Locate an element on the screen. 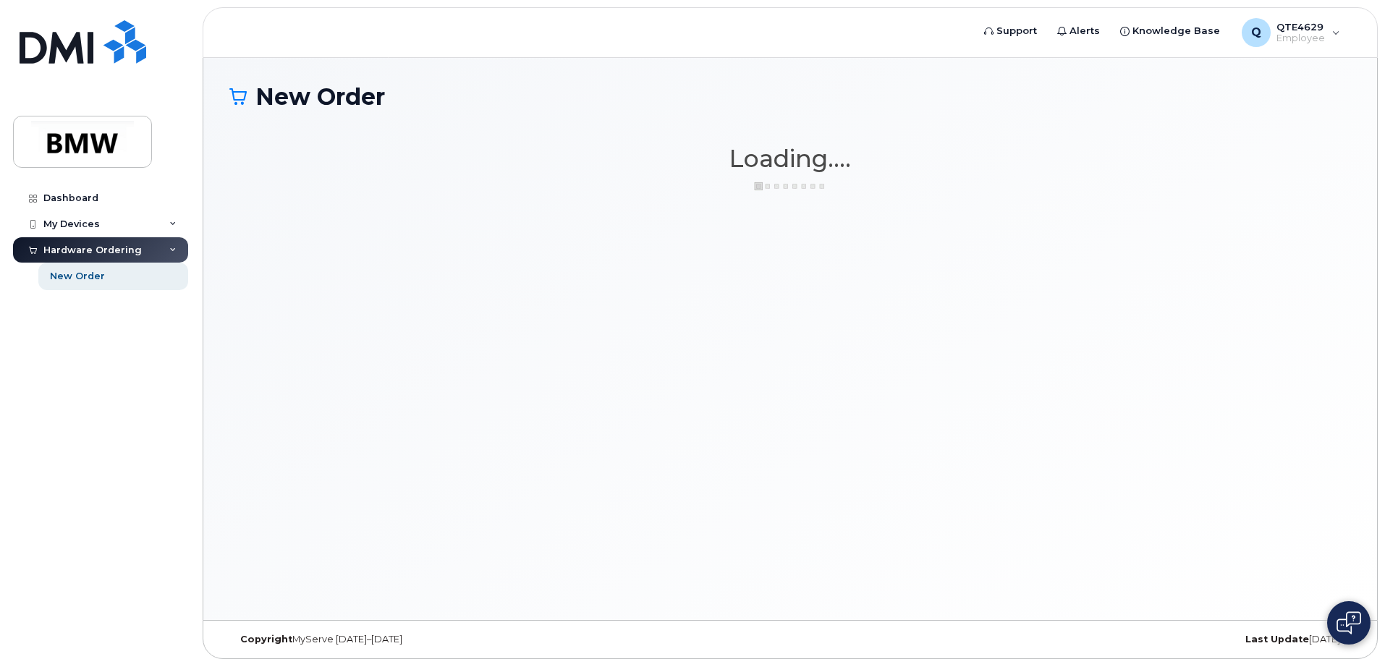 The image size is (1385, 659). h1: Loading.... is located at coordinates (790, 159).